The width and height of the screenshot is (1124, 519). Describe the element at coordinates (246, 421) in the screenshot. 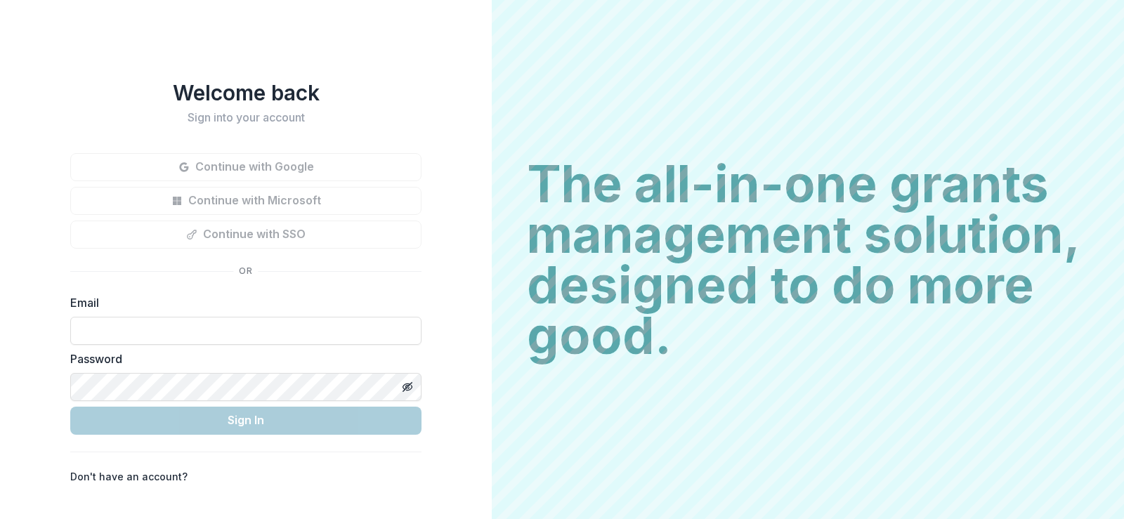

I see `button: Sign In` at that location.